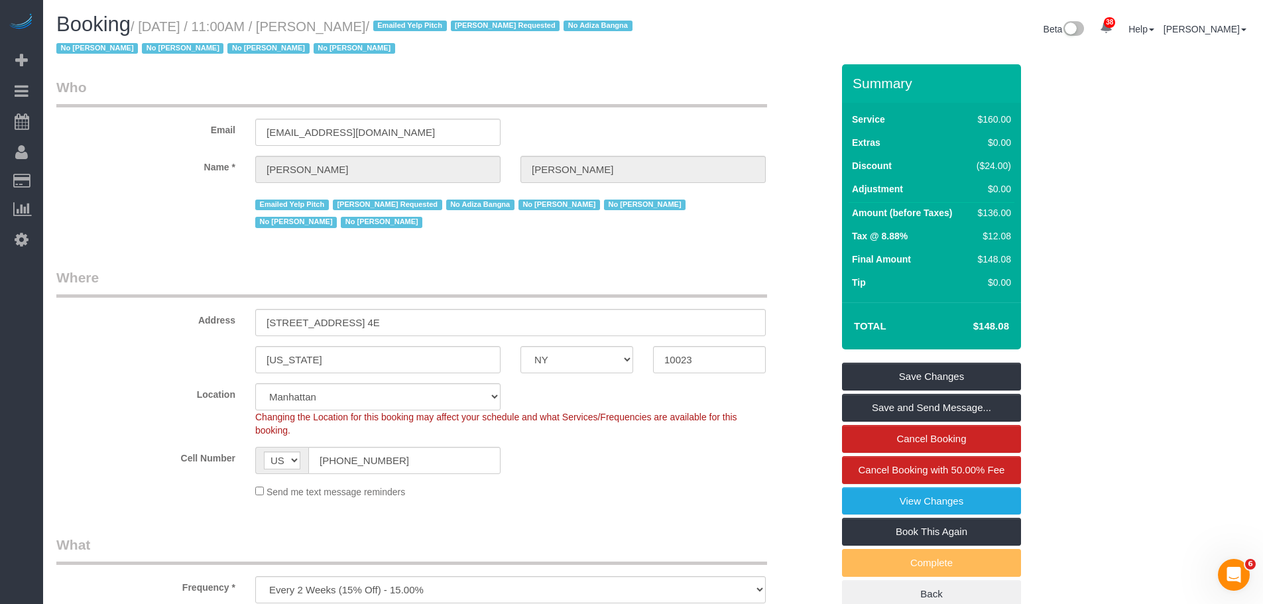 The image size is (1263, 604). I want to click on input: Last Name, so click(643, 169).